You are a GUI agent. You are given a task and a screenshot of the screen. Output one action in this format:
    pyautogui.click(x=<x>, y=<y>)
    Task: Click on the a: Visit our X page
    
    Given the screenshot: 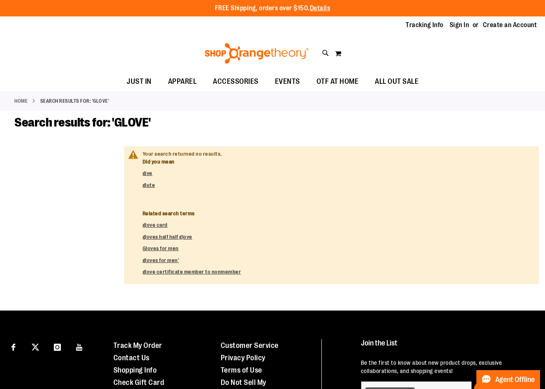 What is the action you would take?
    pyautogui.click(x=35, y=346)
    